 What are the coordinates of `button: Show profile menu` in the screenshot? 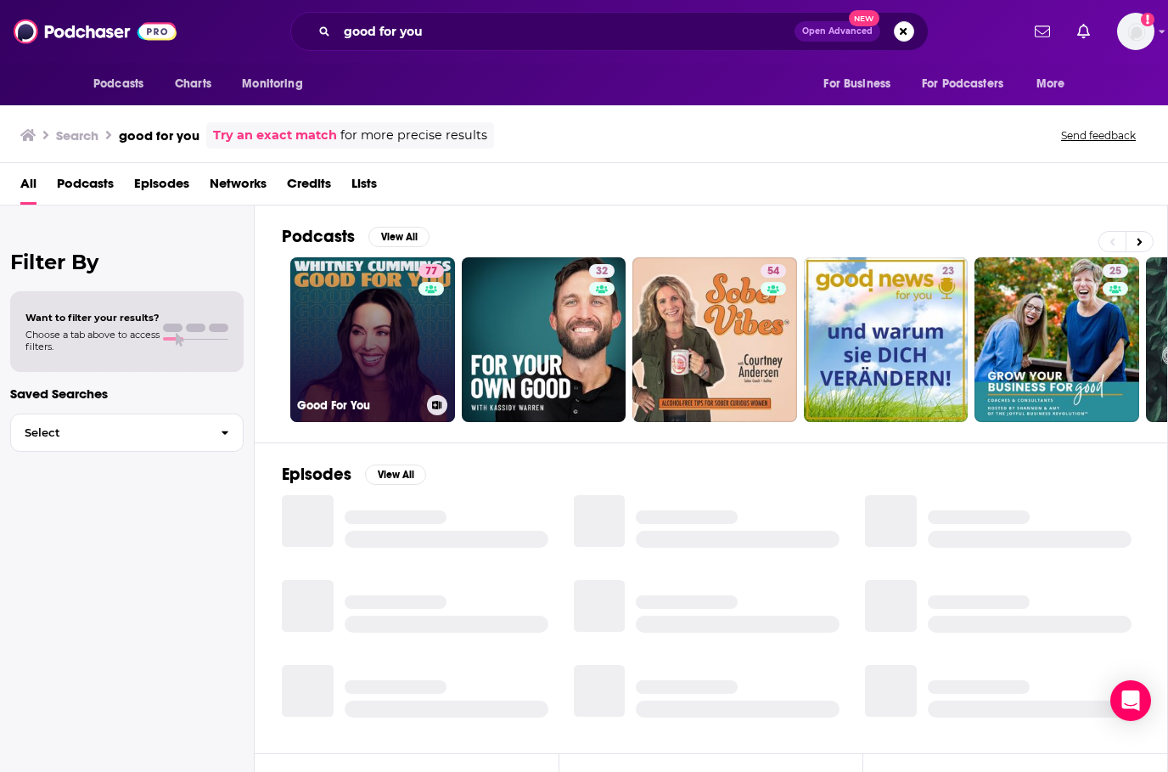 It's located at (1136, 31).